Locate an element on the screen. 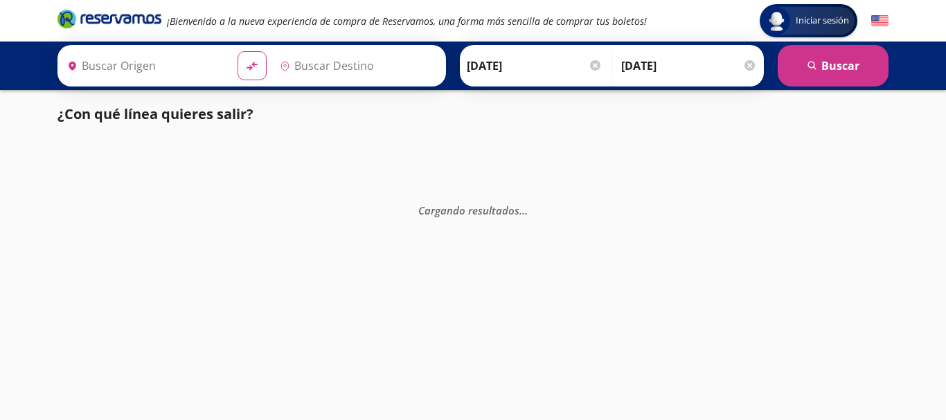  i: Brand Logo is located at coordinates (109, 19).